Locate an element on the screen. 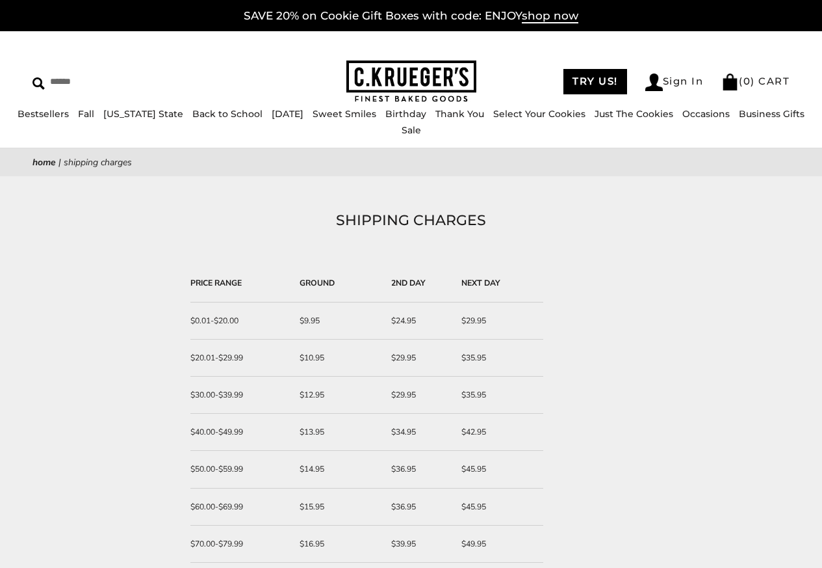 This screenshot has height=568, width=822. nav: breadcrumbs is located at coordinates (411, 162).